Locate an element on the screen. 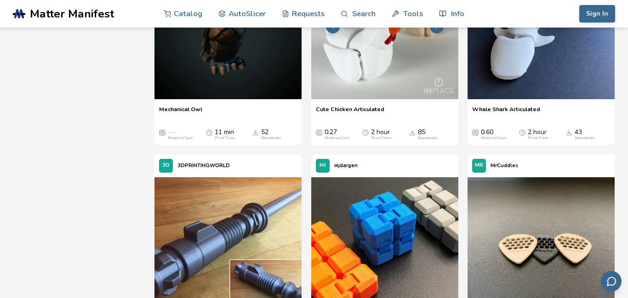 This screenshot has width=628, height=298. p: 3DPRINTINGWORLD is located at coordinates (204, 165).